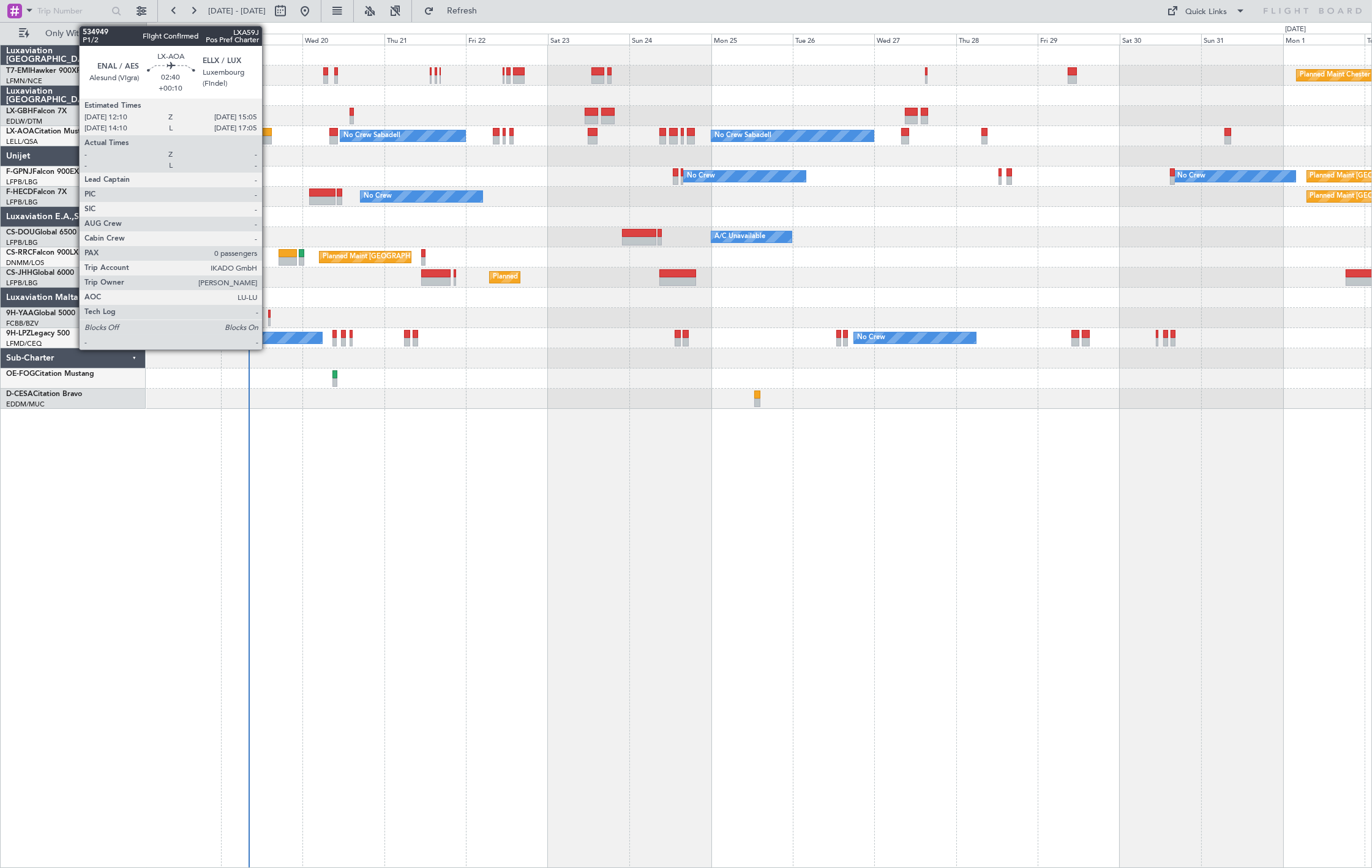 This screenshot has width=1372, height=868. I want to click on span: F-HECD, so click(20, 192).